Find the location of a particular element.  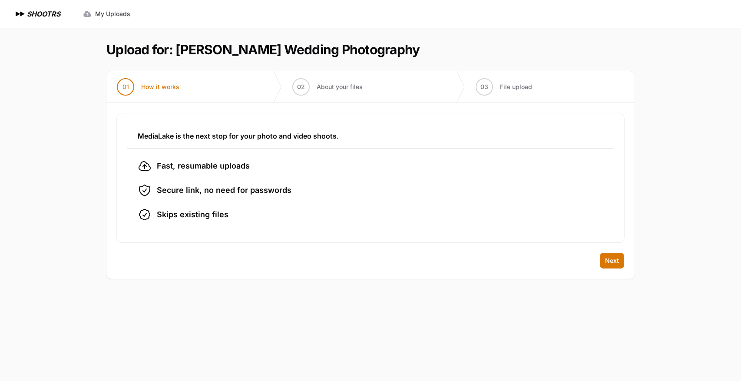

img: SHOOTRS is located at coordinates (20, 14).